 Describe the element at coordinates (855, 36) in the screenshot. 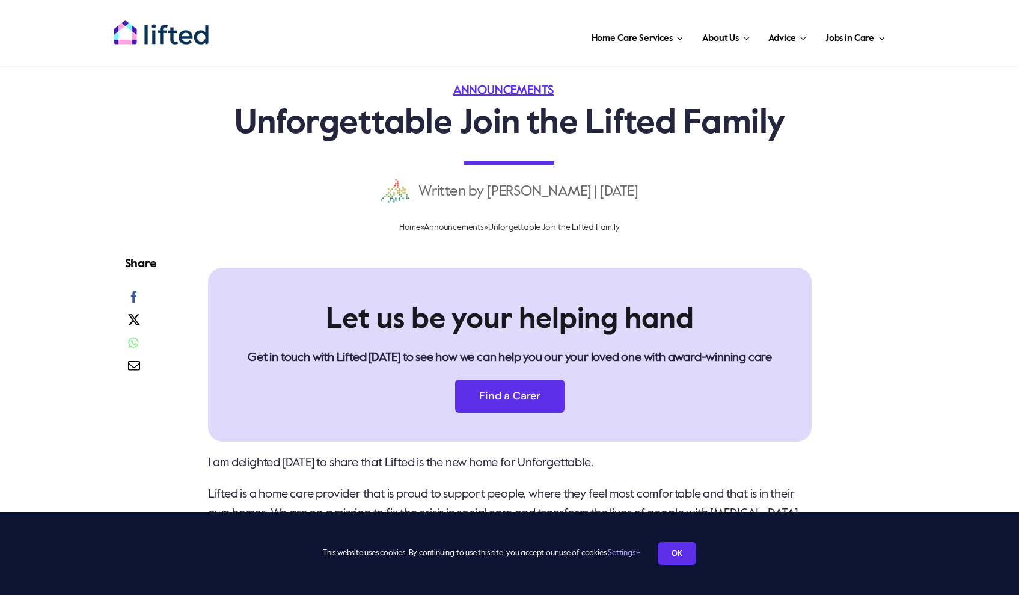

I see `a: Jobs in Care` at that location.